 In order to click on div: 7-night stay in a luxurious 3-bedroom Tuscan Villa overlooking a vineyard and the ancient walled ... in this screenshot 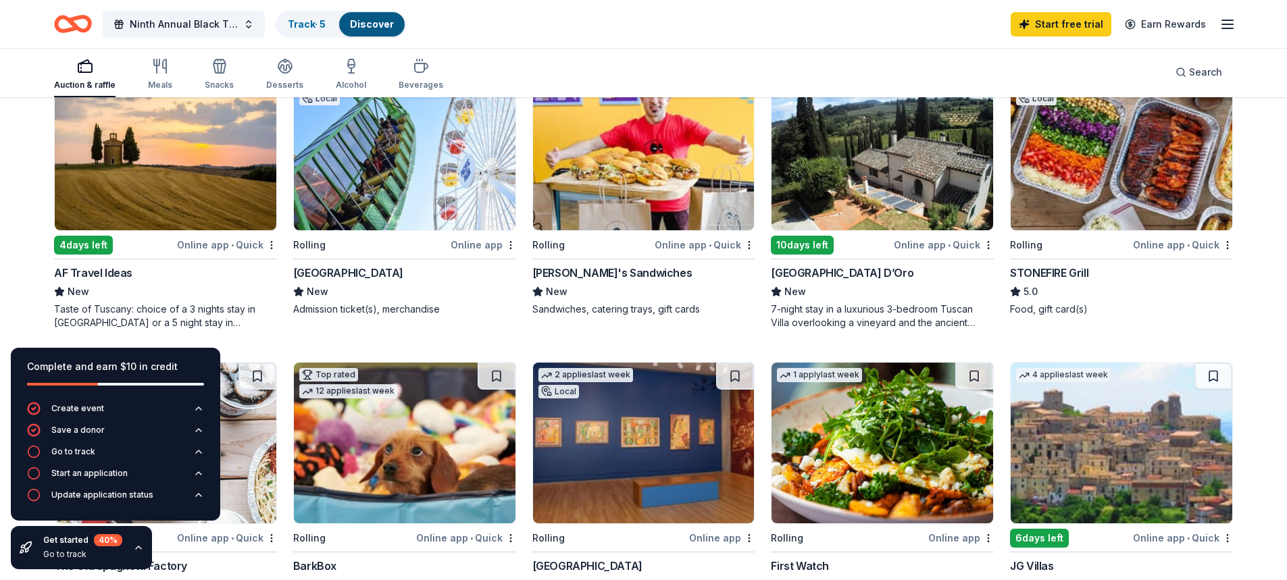, I will do `click(882, 316)`.